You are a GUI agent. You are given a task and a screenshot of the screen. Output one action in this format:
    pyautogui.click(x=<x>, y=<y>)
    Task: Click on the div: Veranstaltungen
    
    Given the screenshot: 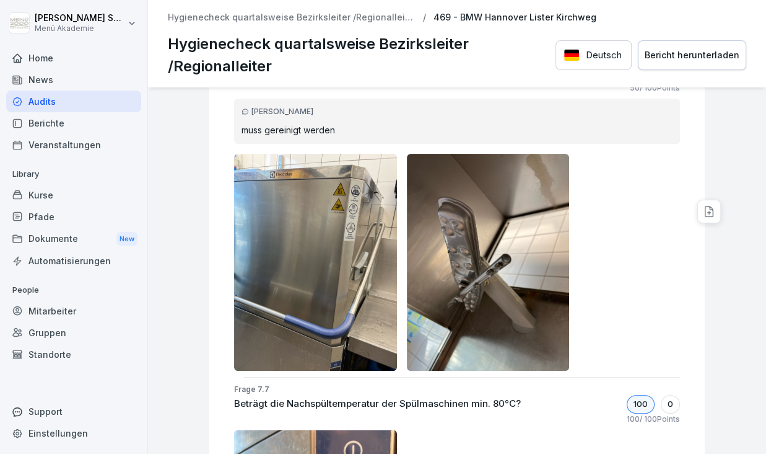 What is the action you would take?
    pyautogui.click(x=74, y=144)
    